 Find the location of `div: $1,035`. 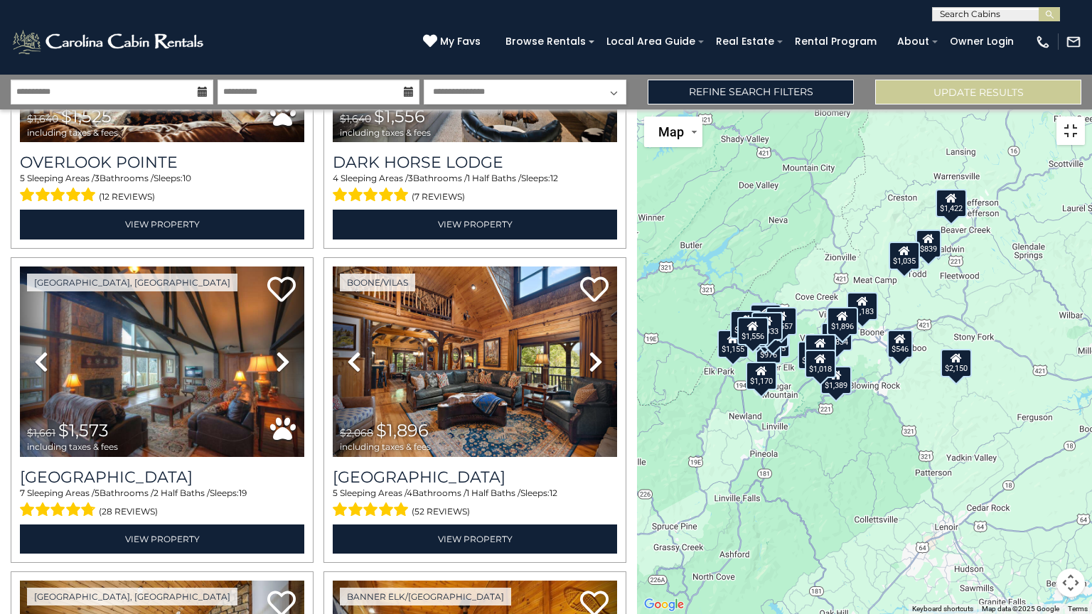

div: $1,035 is located at coordinates (904, 256).